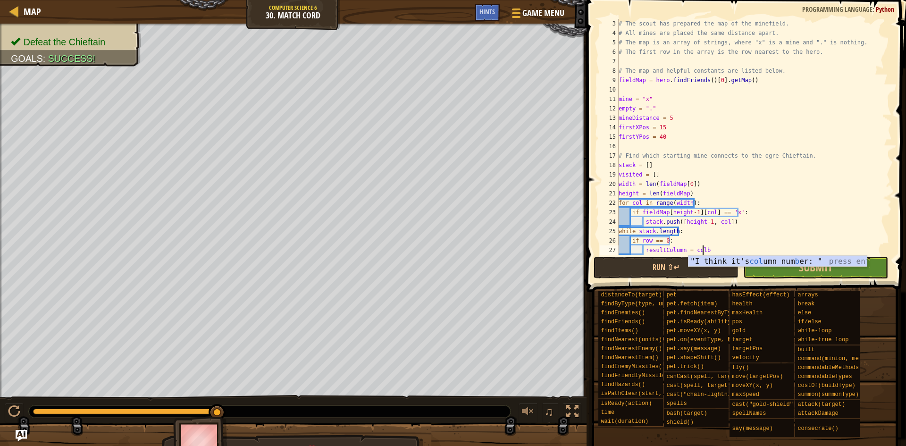 This screenshot has height=446, width=906. What do you see at coordinates (609, 175) in the screenshot?
I see `div: 19` at bounding box center [609, 175].